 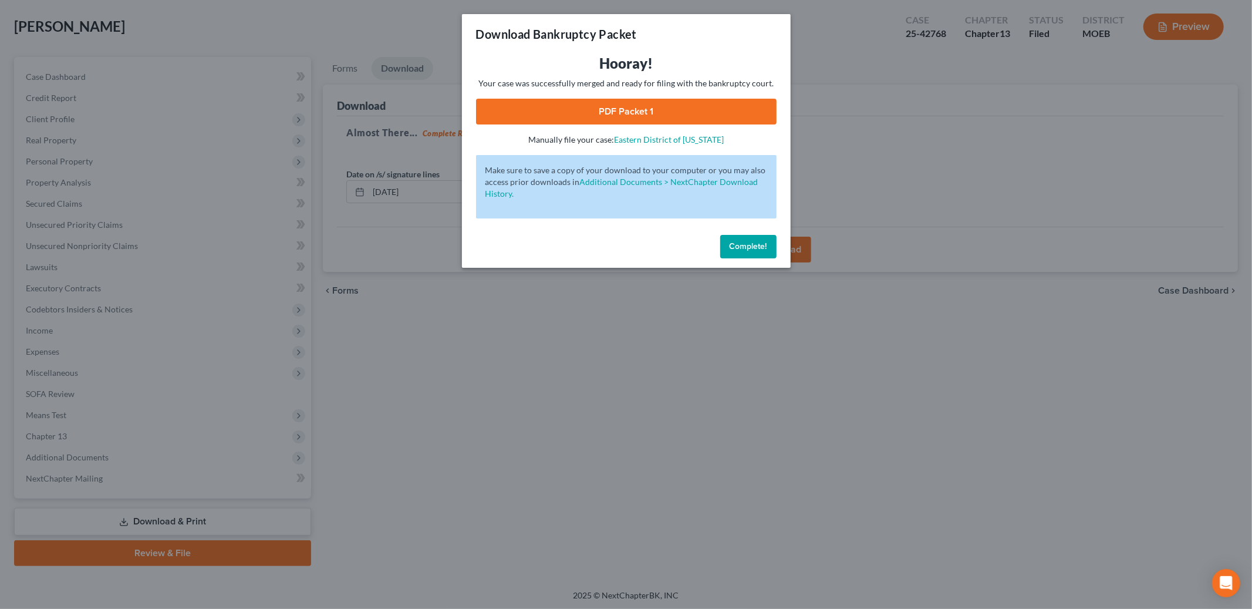 I want to click on button: Complete!, so click(x=748, y=247).